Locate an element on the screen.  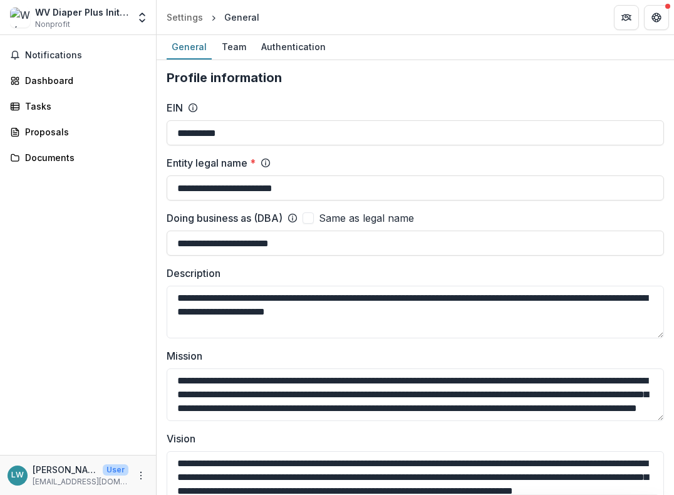
button: Get Help is located at coordinates (656, 18).